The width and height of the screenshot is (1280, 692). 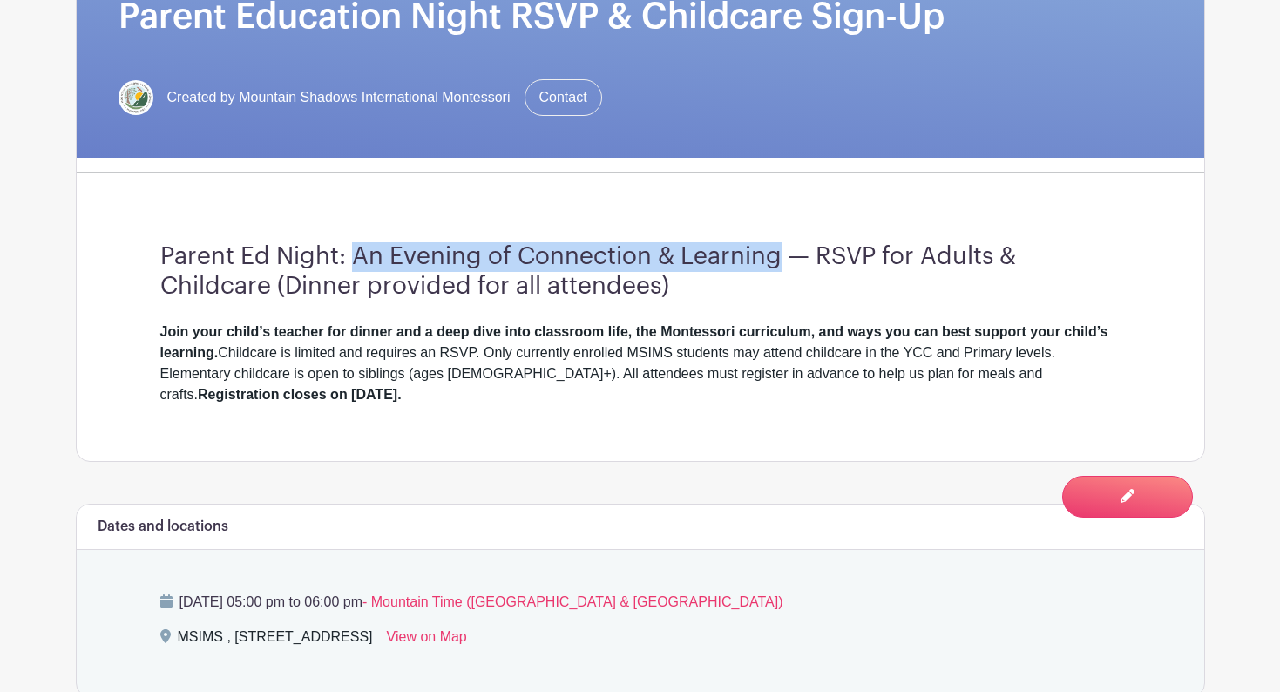 What do you see at coordinates (640, 363) in the screenshot?
I see `div: Childcare is limited and requires an RSVP. Only currently enrolled MSIMS students may attend chil...` at bounding box center [640, 363].